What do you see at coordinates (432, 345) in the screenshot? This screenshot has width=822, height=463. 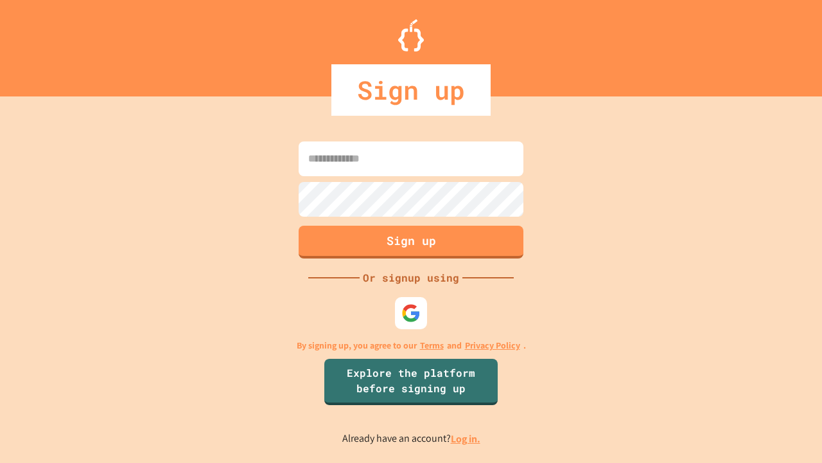 I see `a: Terms` at bounding box center [432, 345].